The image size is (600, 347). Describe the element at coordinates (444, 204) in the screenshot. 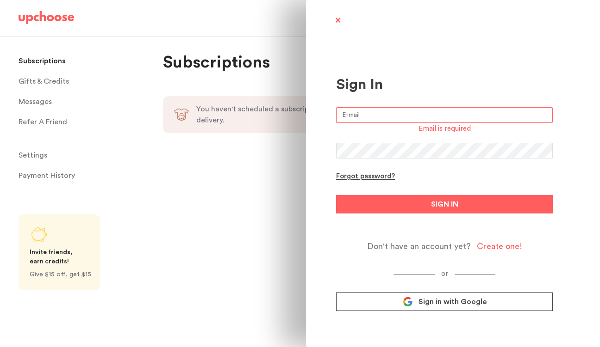

I see `span: SIGN IN` at that location.